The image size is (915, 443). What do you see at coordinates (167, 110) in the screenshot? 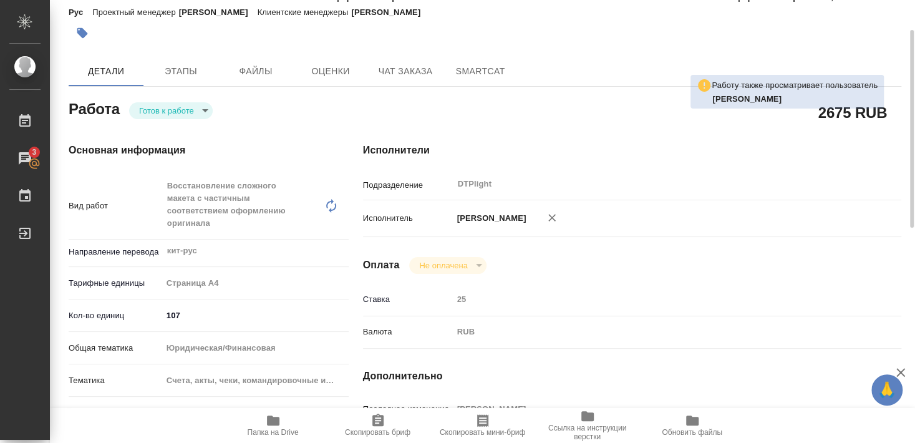
I see `button: Готов к работе` at bounding box center [167, 110].